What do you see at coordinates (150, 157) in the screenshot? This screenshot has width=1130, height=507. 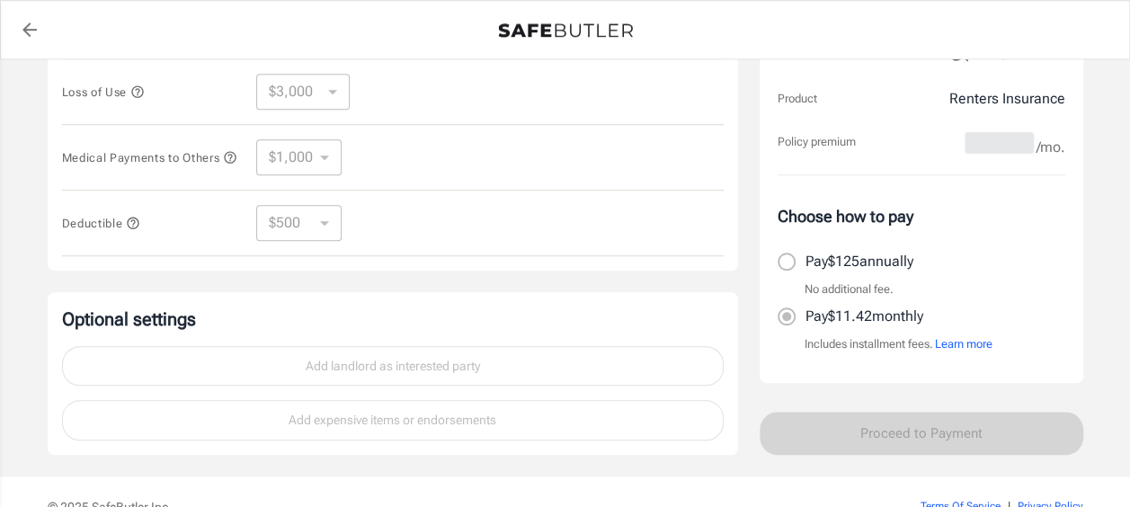 I see `button: Medical Payments to Others` at bounding box center [150, 157].